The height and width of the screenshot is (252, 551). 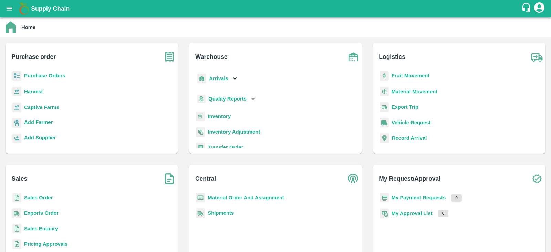 I want to click on img: central, so click(x=354, y=179).